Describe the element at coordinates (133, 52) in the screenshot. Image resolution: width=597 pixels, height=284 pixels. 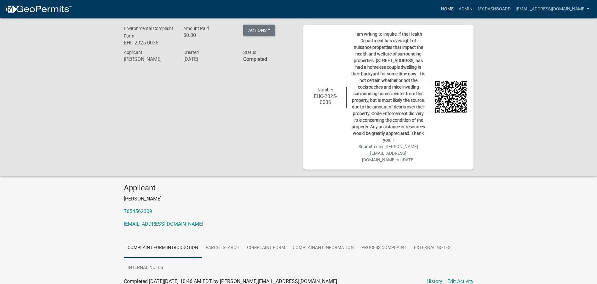
I see `span: Applicant` at that location.